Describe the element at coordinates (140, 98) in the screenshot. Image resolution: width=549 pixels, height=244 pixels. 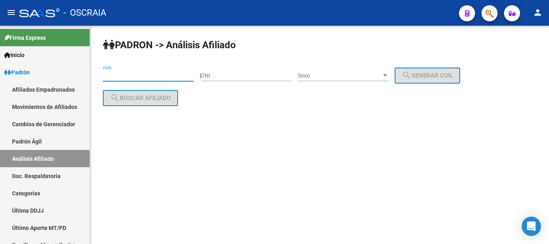
I see `button: Buscar afiliado` at that location.